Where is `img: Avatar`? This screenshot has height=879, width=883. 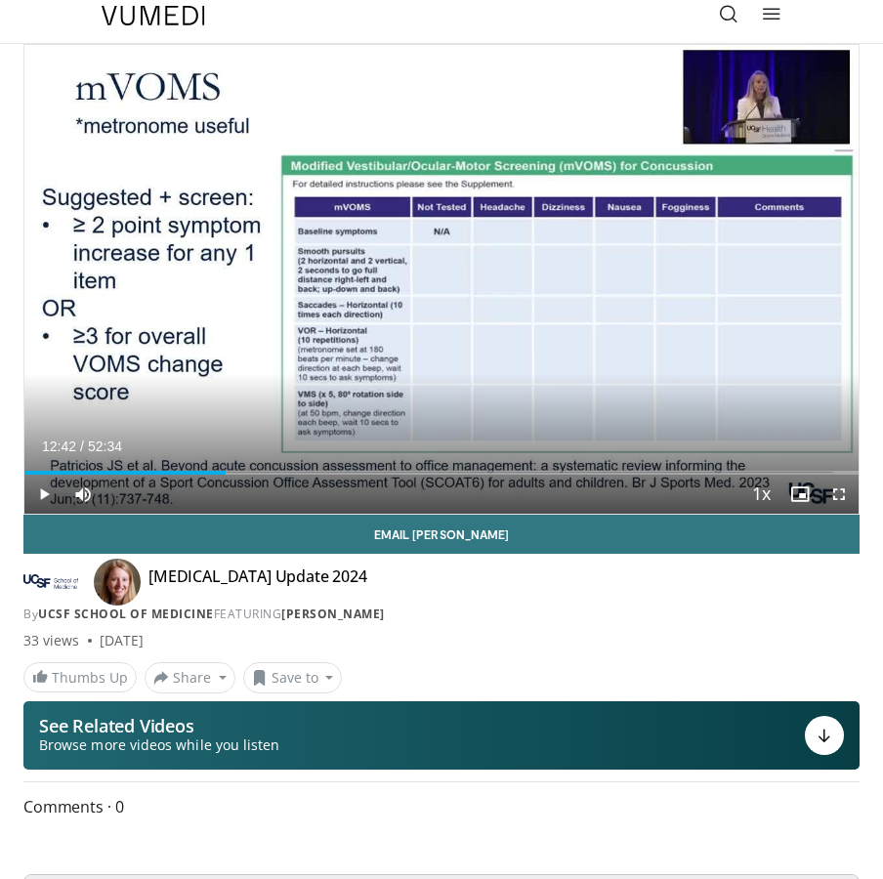 img: Avatar is located at coordinates (117, 582).